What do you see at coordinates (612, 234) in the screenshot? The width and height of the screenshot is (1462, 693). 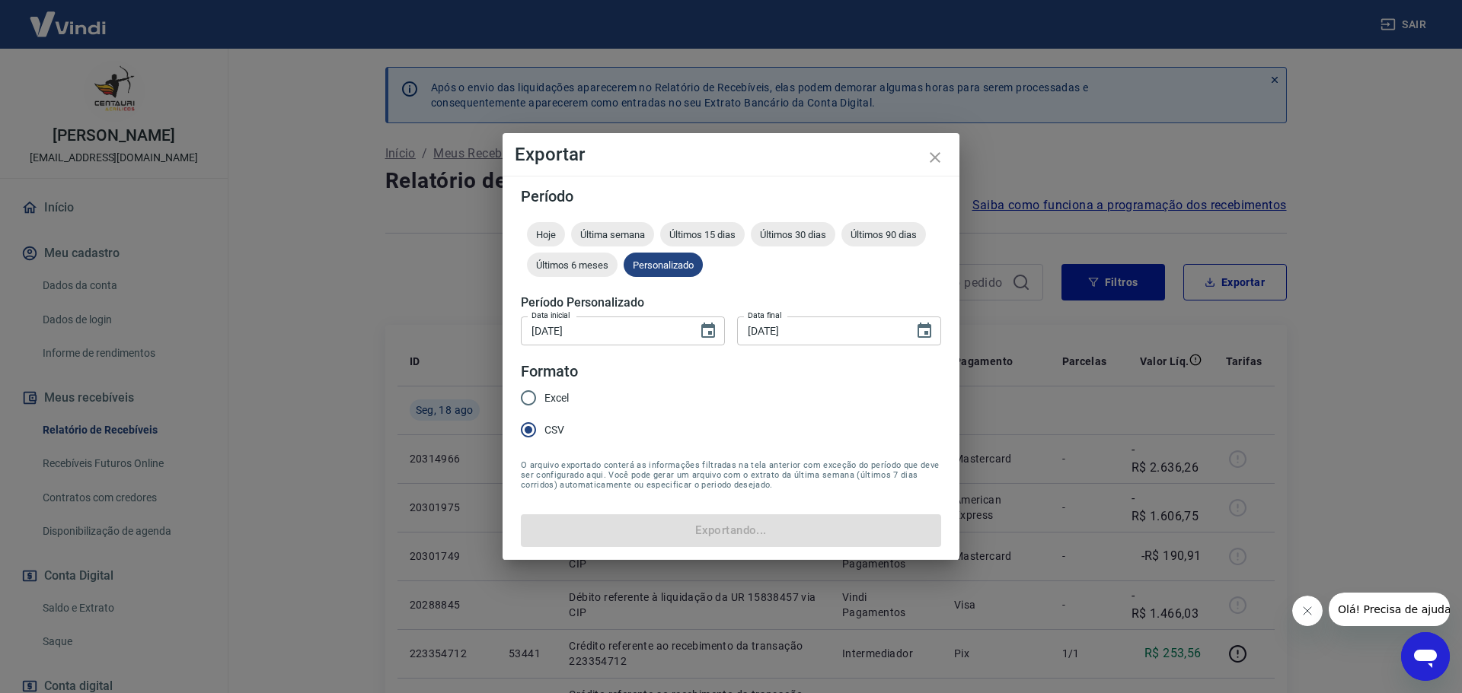 I see `div: Última semana` at bounding box center [612, 234].